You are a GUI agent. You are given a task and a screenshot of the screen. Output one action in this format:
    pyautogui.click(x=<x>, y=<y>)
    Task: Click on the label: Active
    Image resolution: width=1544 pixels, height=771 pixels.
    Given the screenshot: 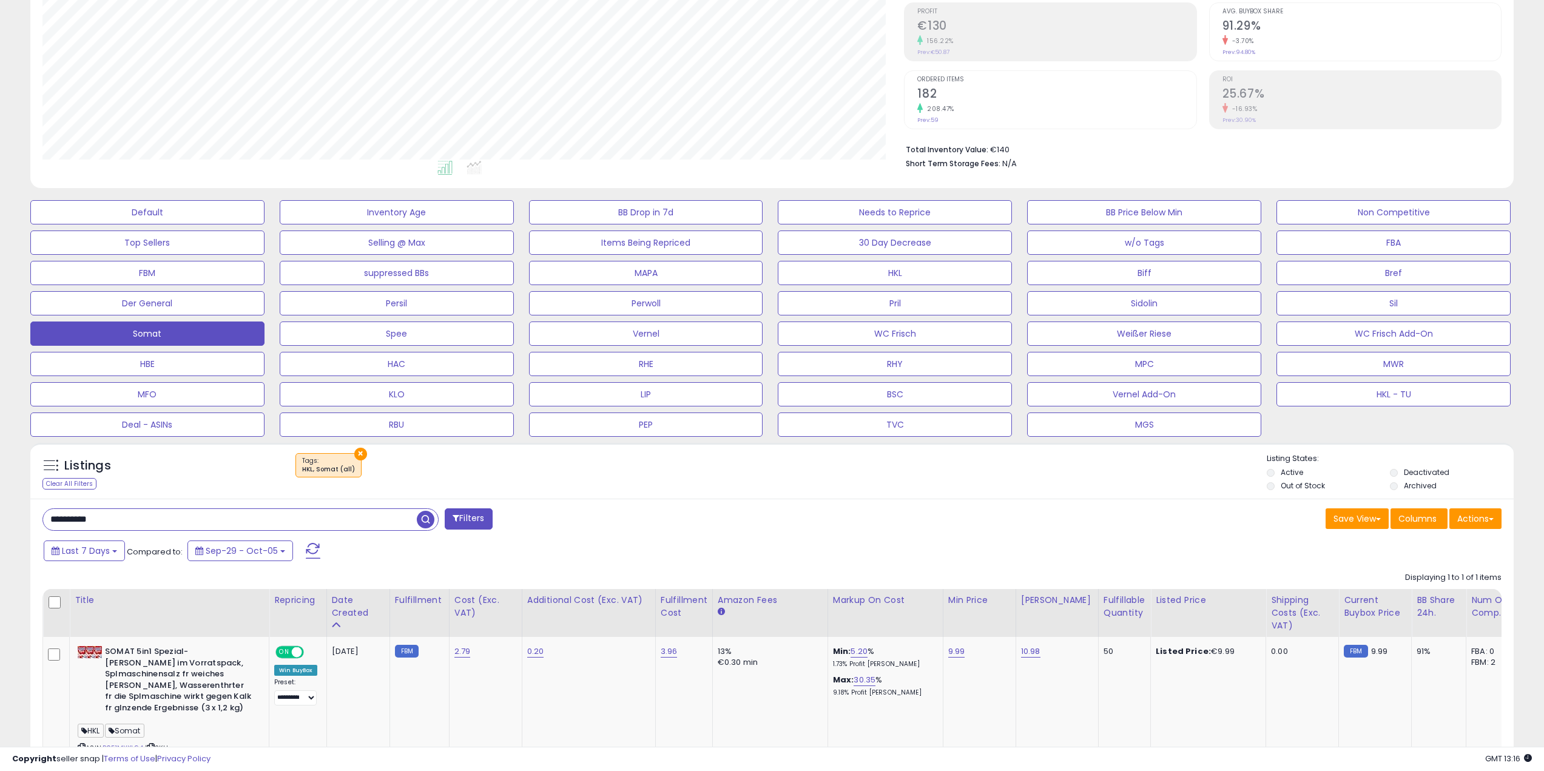 What is the action you would take?
    pyautogui.click(x=1292, y=472)
    